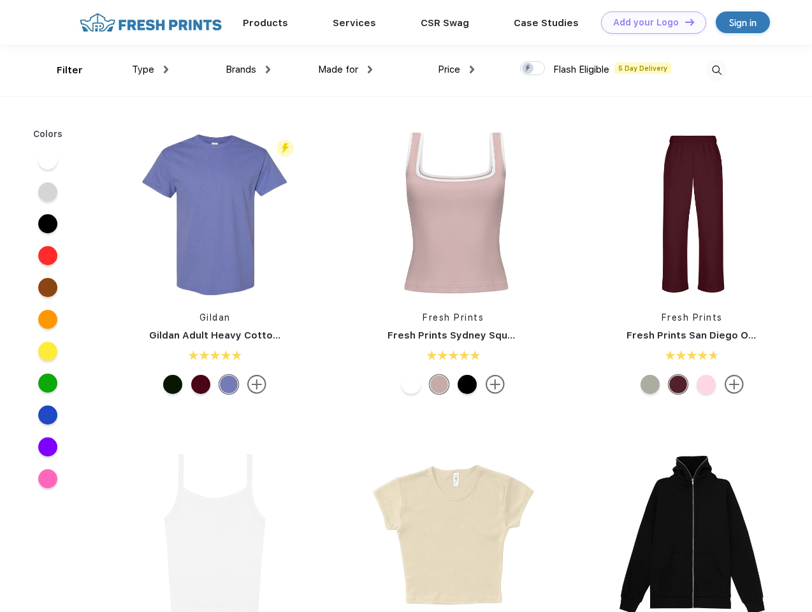 This screenshot has height=612, width=812. What do you see at coordinates (690, 22) in the screenshot?
I see `img: DT` at bounding box center [690, 22].